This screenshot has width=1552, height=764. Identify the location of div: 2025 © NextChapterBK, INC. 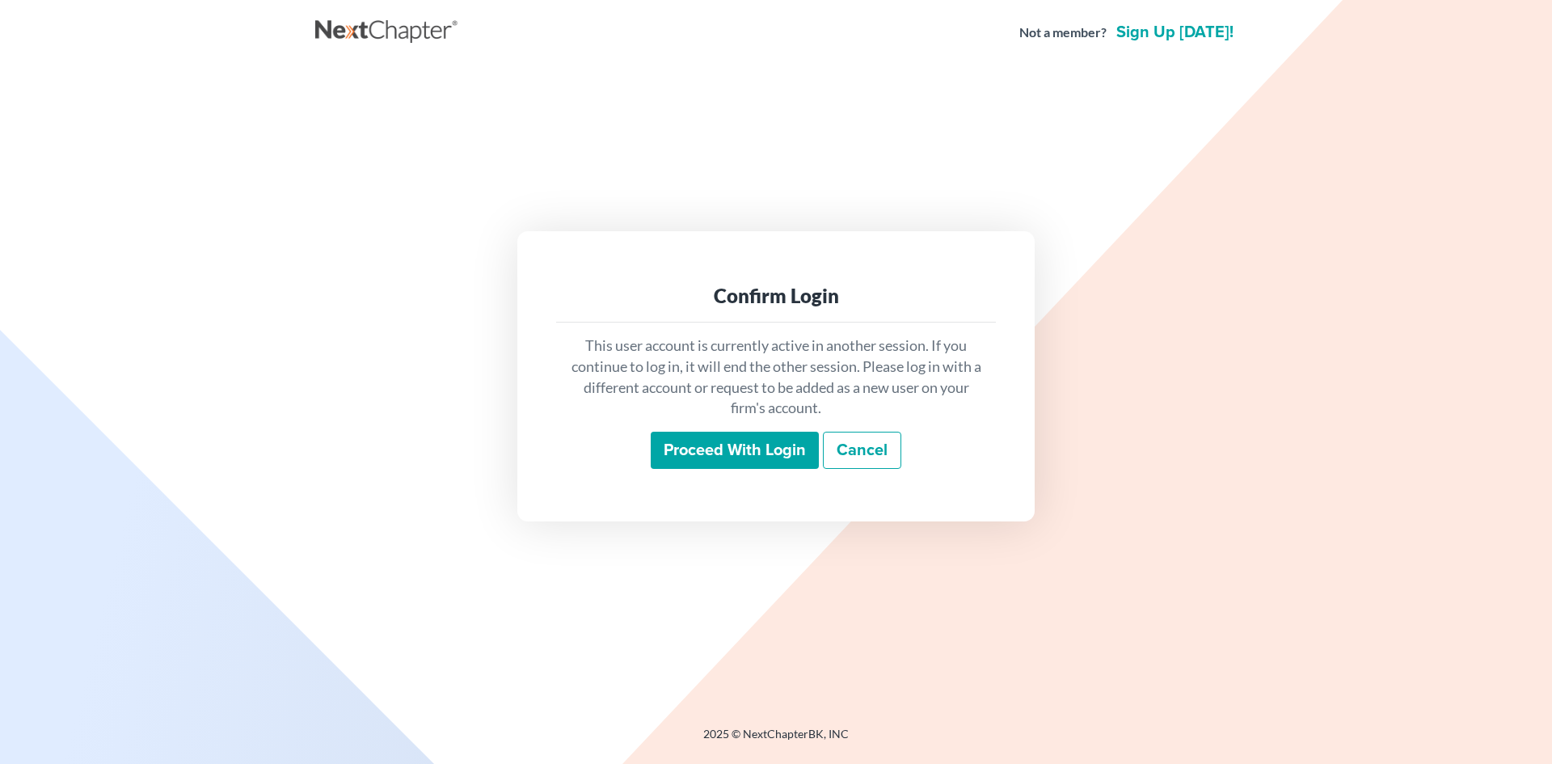
(776, 740).